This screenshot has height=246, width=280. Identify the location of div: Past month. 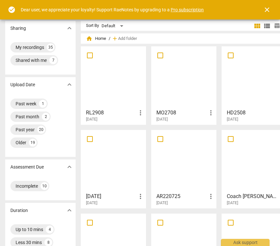
(27, 117).